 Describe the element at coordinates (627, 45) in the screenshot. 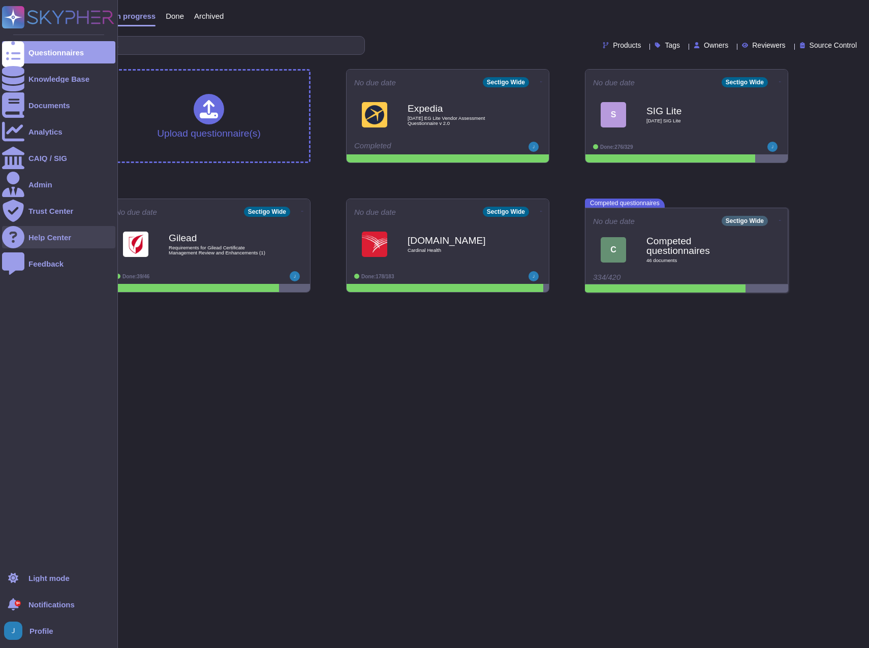

I see `span: Products` at that location.